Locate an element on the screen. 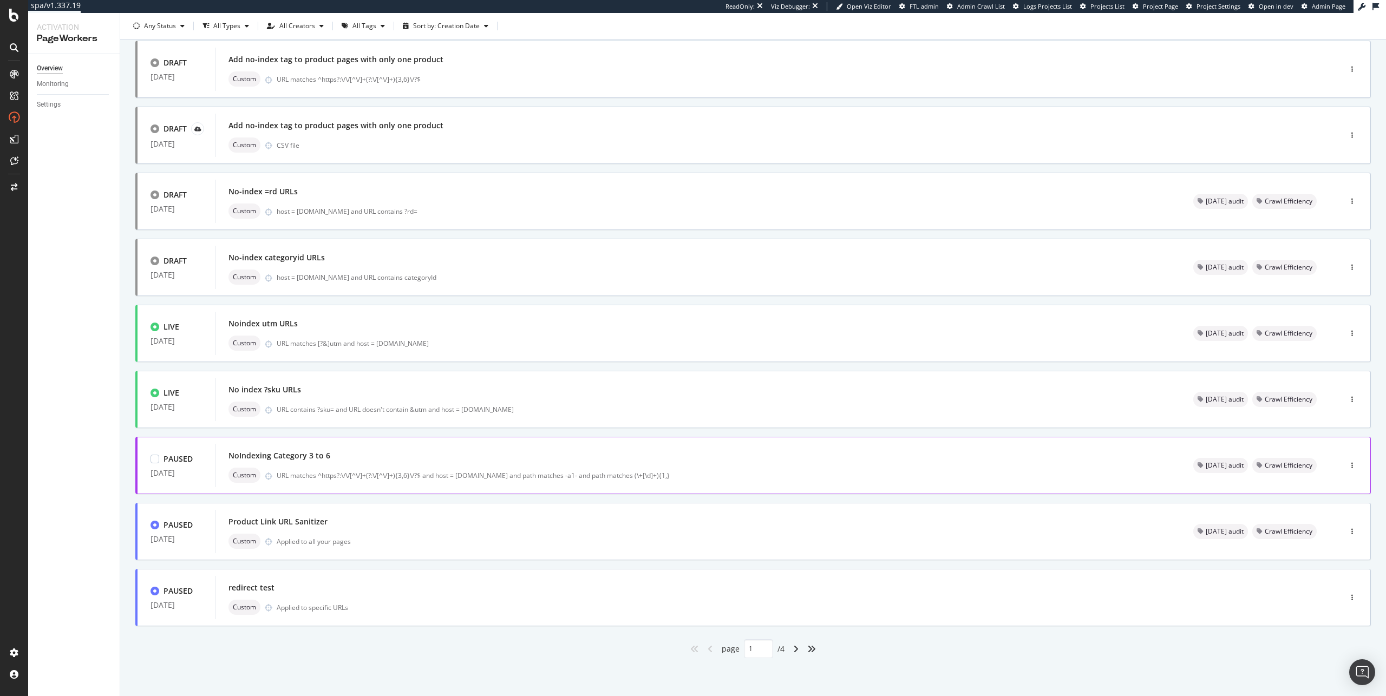 This screenshot has width=1386, height=696. div: No-index =rd URLs is located at coordinates (263, 192).